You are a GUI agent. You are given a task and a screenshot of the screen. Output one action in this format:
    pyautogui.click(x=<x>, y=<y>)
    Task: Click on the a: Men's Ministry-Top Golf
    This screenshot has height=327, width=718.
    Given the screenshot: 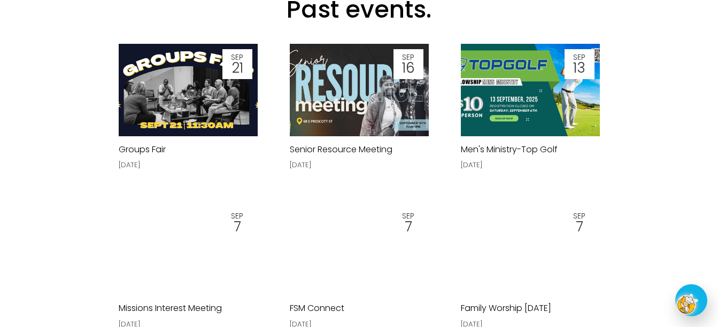 What is the action you would take?
    pyautogui.click(x=509, y=149)
    